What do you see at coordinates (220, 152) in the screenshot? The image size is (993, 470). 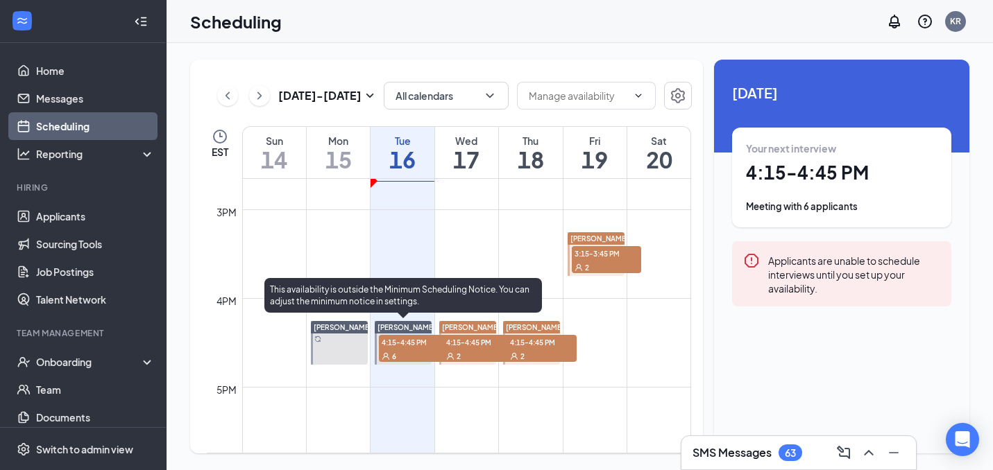 I see `span: EST` at bounding box center [220, 152].